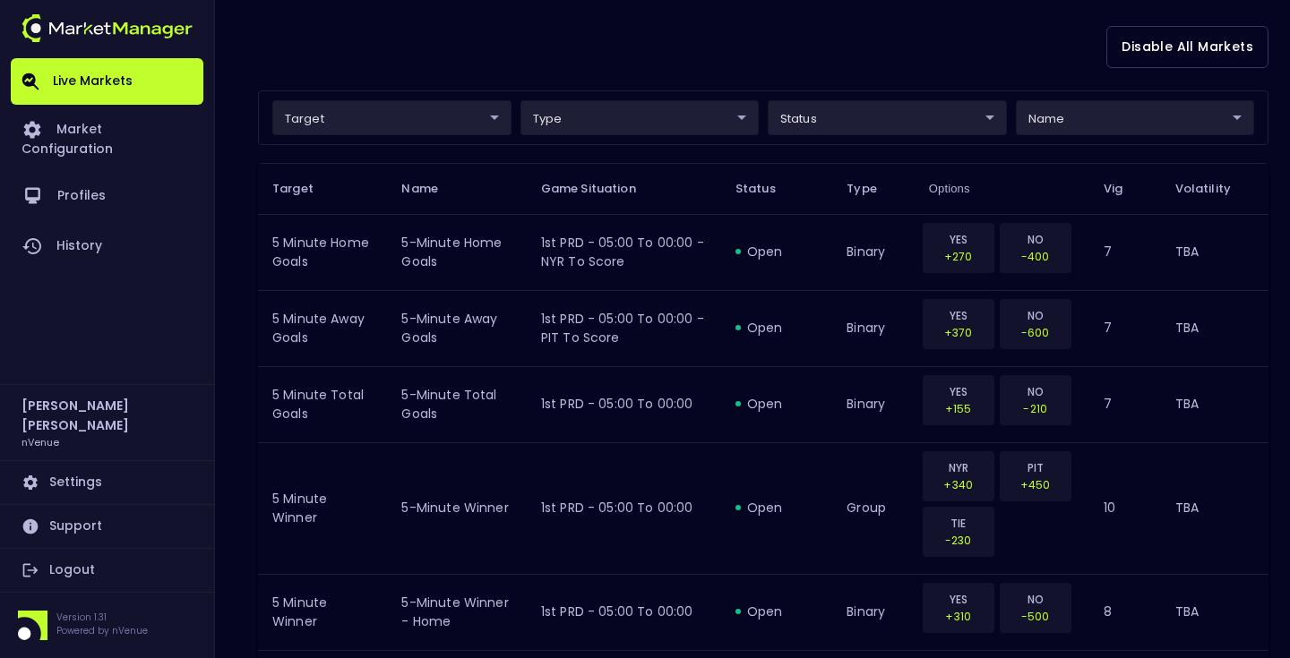 The height and width of the screenshot is (658, 1290). What do you see at coordinates (958, 523) in the screenshot?
I see `p: TIE` at bounding box center [958, 523].